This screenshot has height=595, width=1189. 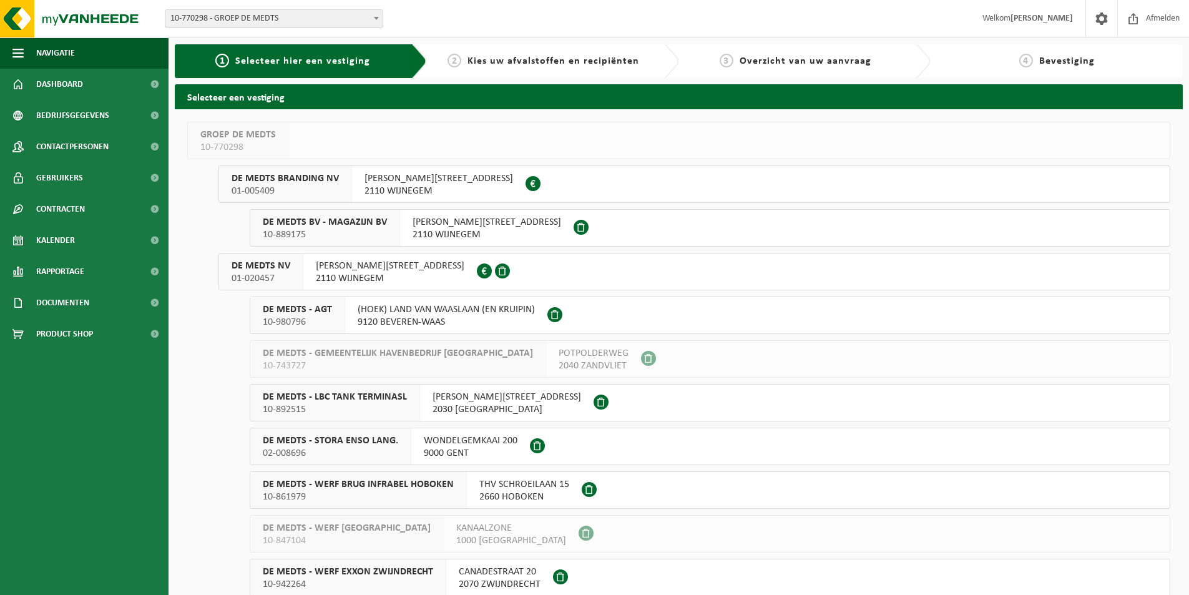 What do you see at coordinates (593, 353) in the screenshot?
I see `span: POTPOLDERWEG` at bounding box center [593, 353].